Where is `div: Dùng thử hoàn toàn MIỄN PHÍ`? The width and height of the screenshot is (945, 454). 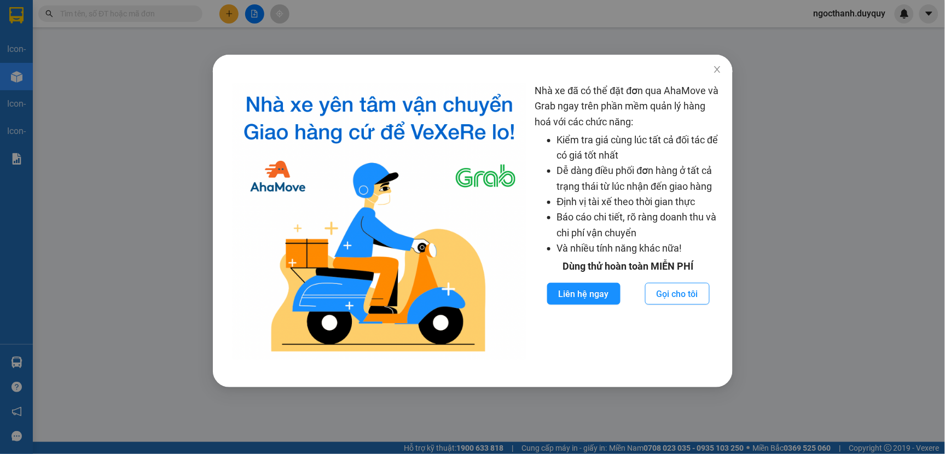 div: Dùng thử hoàn toàn MIỄN PHÍ is located at coordinates (628, 266).